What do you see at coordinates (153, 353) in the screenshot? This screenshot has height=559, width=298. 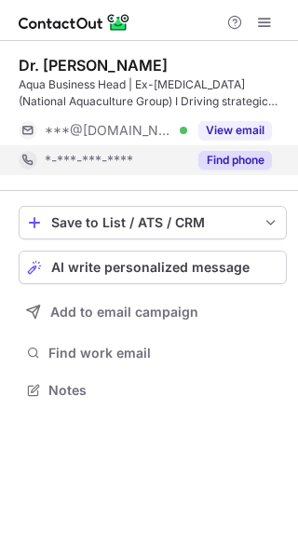 I see `button: Find work email` at bounding box center [153, 353].